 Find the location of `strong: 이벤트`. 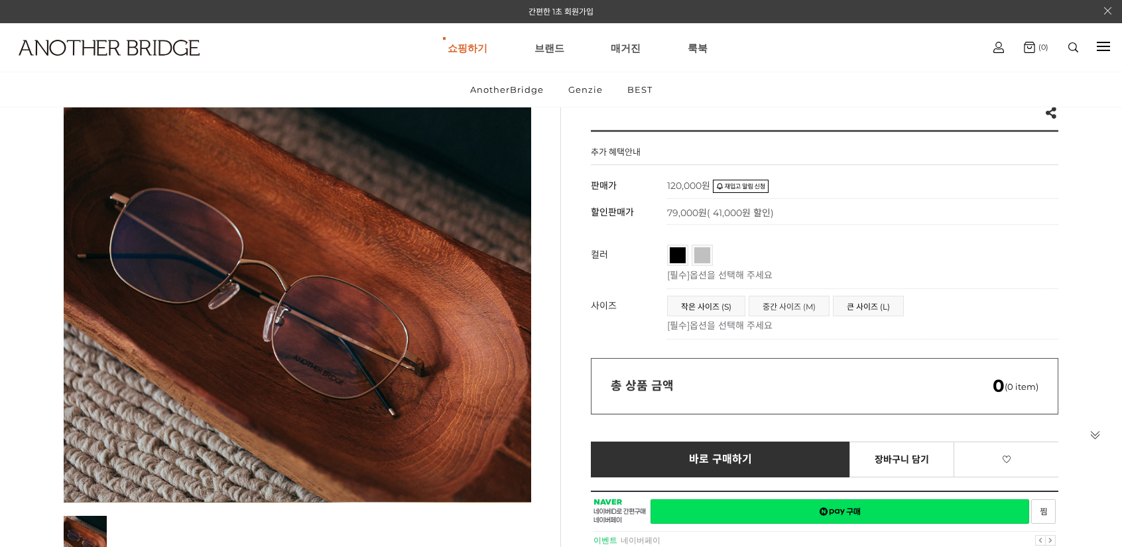

strong: 이벤트 is located at coordinates (606, 541).